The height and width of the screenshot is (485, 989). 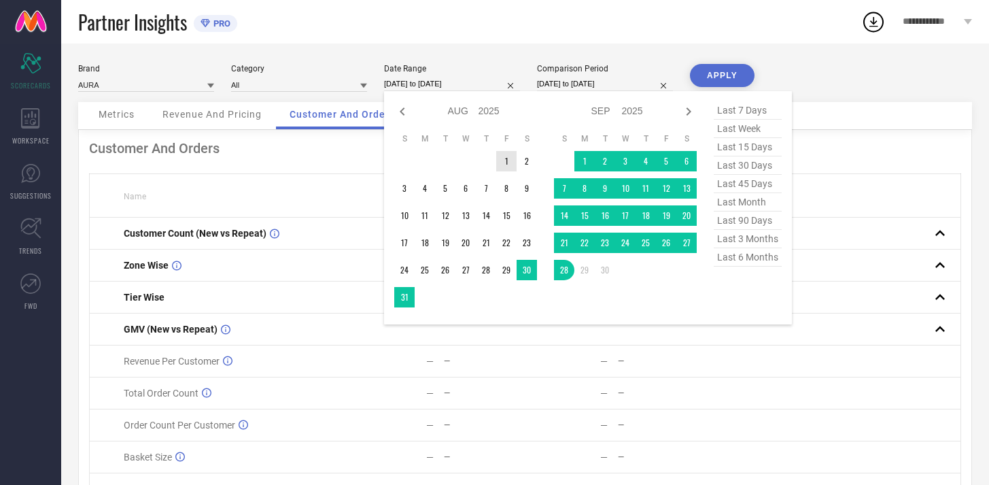 What do you see at coordinates (445, 215) in the screenshot?
I see `td: Tue Aug 12 2025` at bounding box center [445, 215].